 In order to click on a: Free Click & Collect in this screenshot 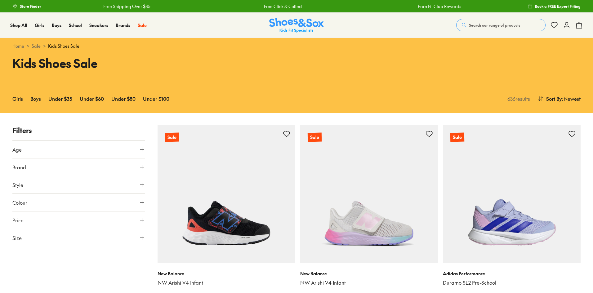, I will do `click(217, 6)`.